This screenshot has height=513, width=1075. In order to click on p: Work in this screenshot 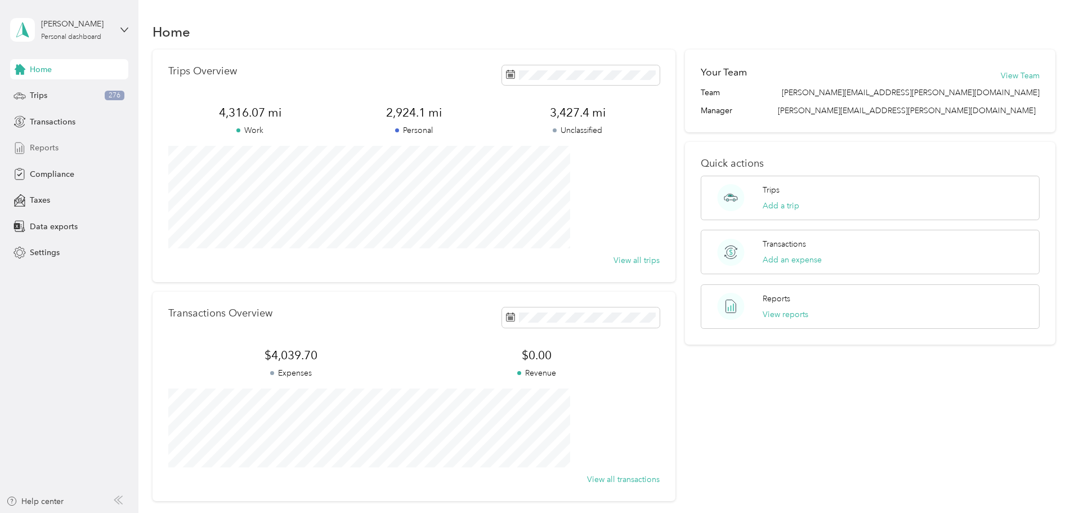, I will do `click(250, 130)`.